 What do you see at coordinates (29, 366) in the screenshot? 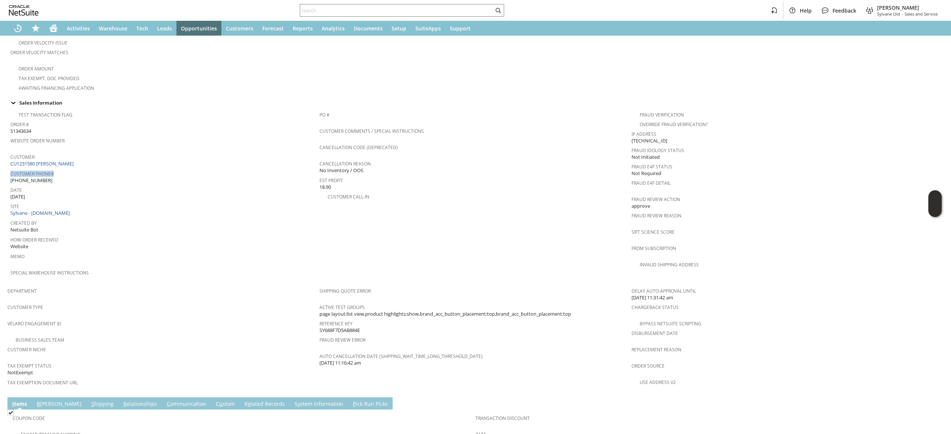
I see `a: Tax Exempt Status` at bounding box center [29, 366].